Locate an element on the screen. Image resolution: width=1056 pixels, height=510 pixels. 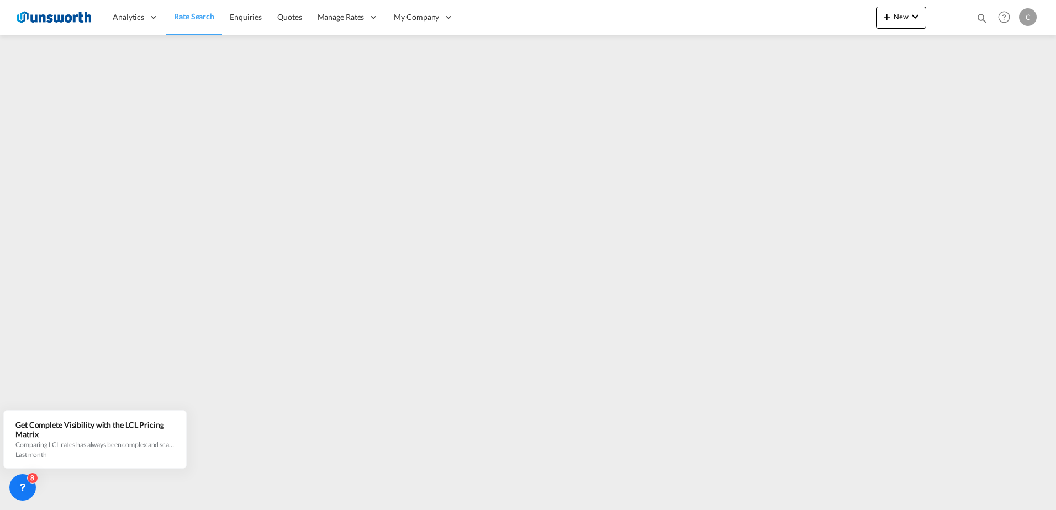
span: Analytics is located at coordinates (128, 17).